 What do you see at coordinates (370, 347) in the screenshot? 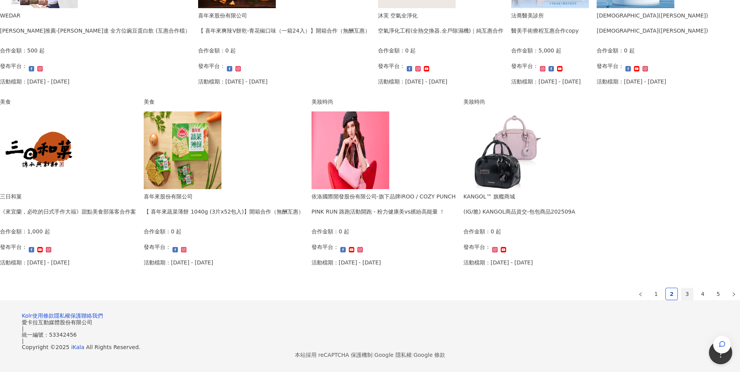
I see `div: Copyright © 2025 All Rights Reserved.` at bounding box center [370, 347].